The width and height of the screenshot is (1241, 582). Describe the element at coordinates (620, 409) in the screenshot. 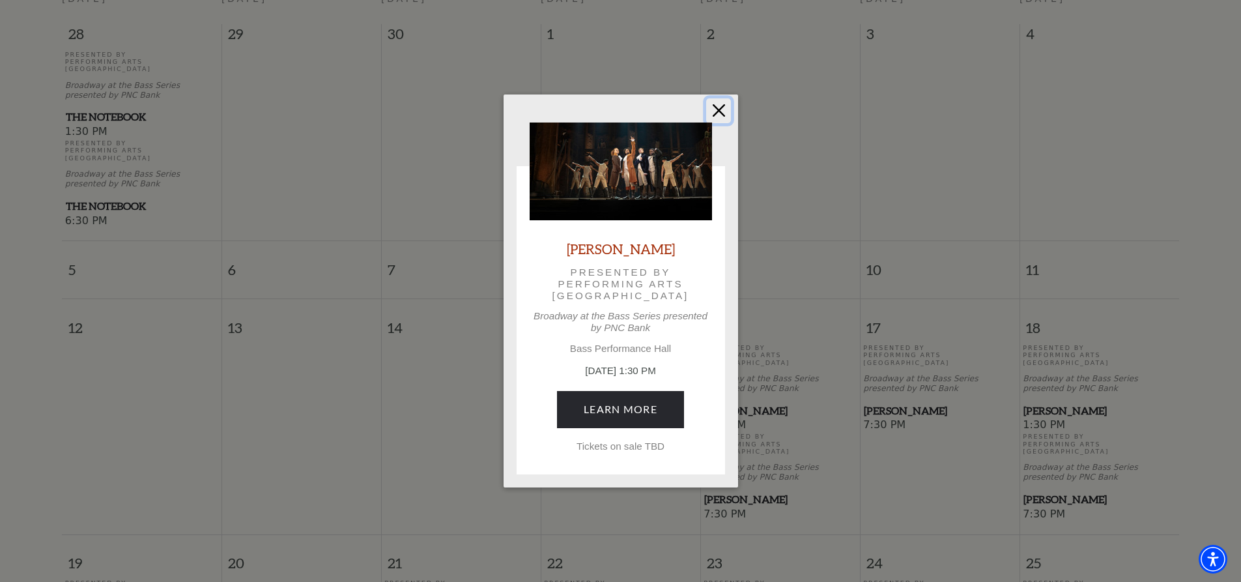

I see `a: July 16, 1:30 PM Learn More Tickets on sale TBD` at that location.